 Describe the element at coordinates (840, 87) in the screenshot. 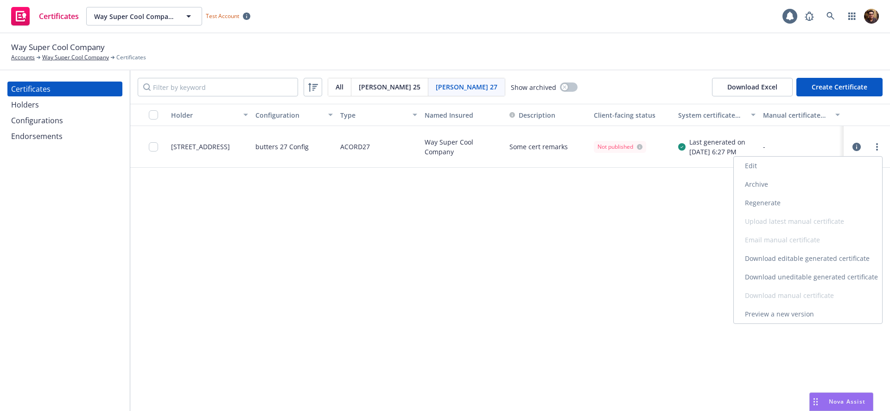

I see `button: Create Certificate` at that location.